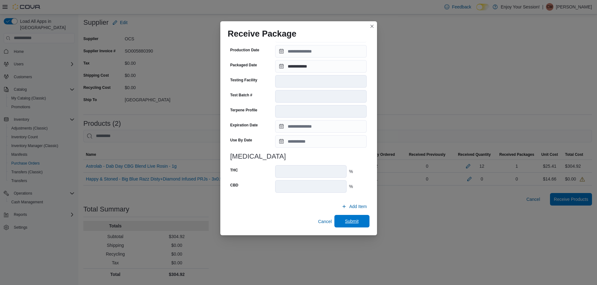  I want to click on label: Production Date, so click(245, 50).